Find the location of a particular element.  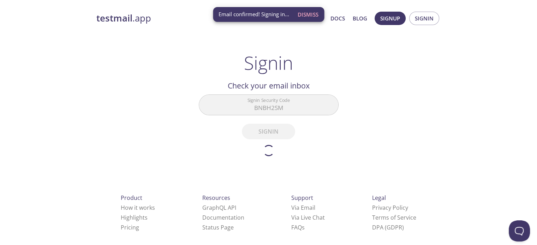

button: Signup is located at coordinates (390, 18).